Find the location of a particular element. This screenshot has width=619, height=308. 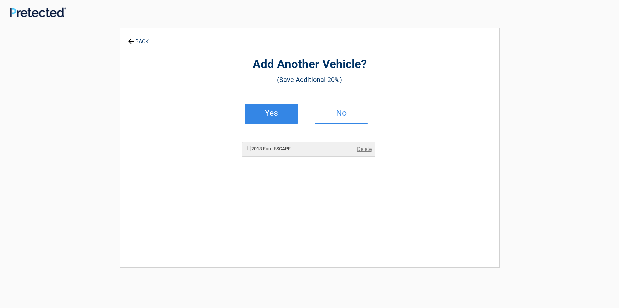

h3: (Save Additional 20%) is located at coordinates (309, 80).